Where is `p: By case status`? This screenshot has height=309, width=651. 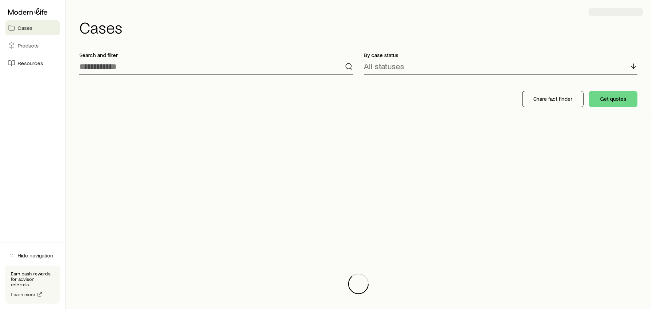
p: By case status is located at coordinates (500, 55).